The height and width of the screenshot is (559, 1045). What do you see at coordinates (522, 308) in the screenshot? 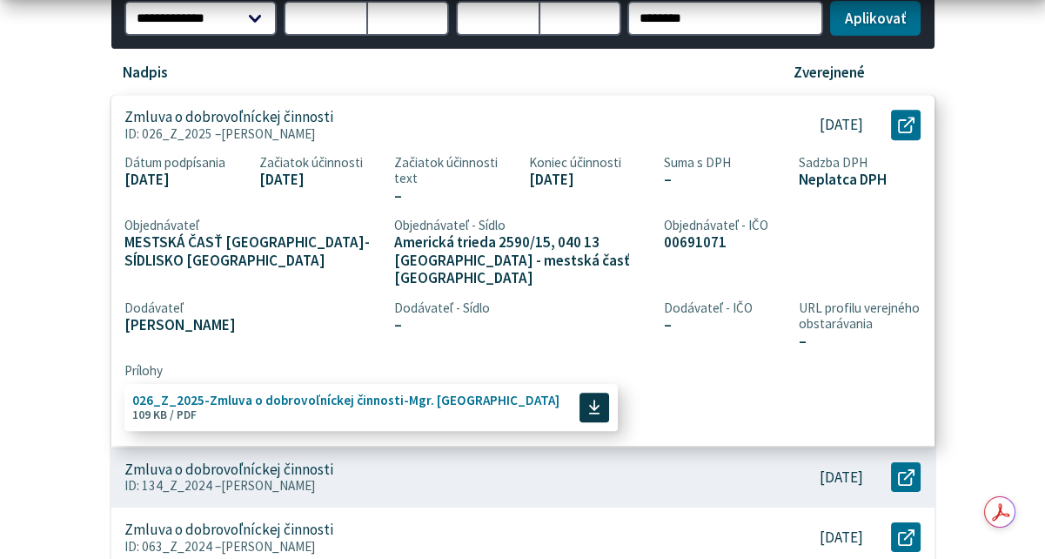
I see `span: Dodávateľ - Sídlo` at bounding box center [522, 308].